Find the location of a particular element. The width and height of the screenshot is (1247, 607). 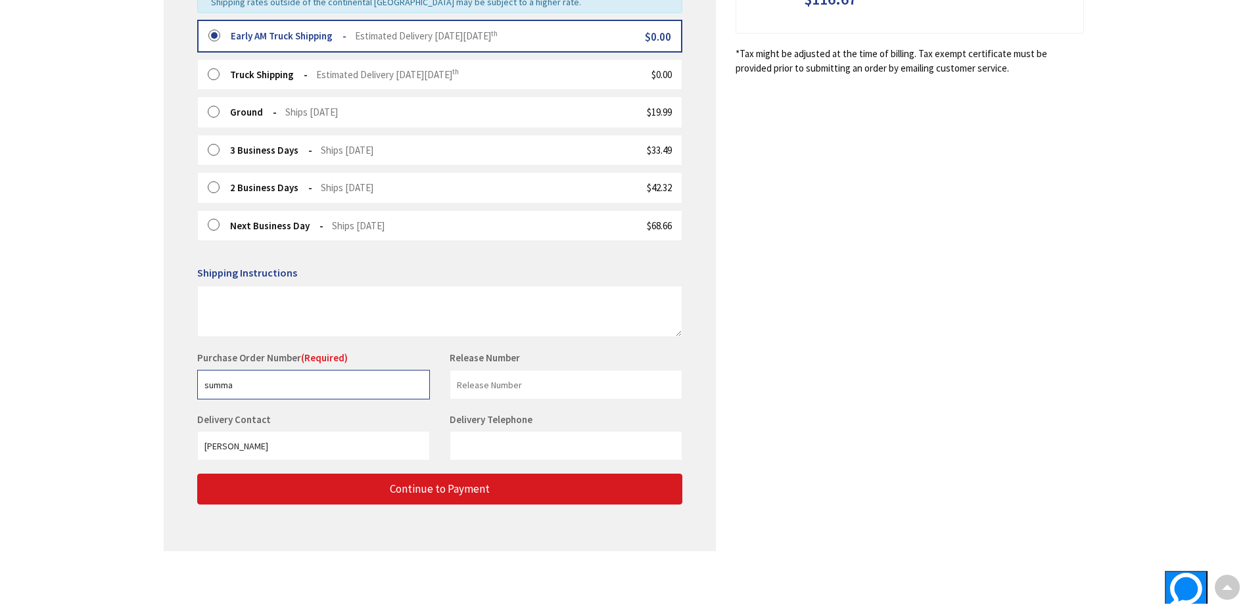

input: Purchase Order Number is located at coordinates (314, 385).